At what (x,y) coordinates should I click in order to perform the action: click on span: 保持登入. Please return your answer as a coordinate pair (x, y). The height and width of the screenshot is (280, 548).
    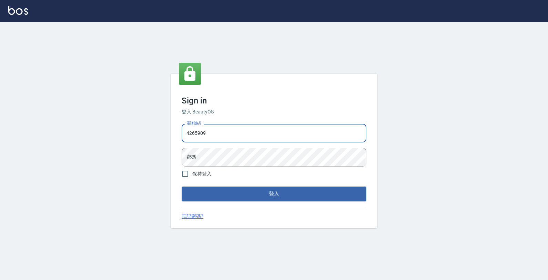
    Looking at the image, I should click on (202, 174).